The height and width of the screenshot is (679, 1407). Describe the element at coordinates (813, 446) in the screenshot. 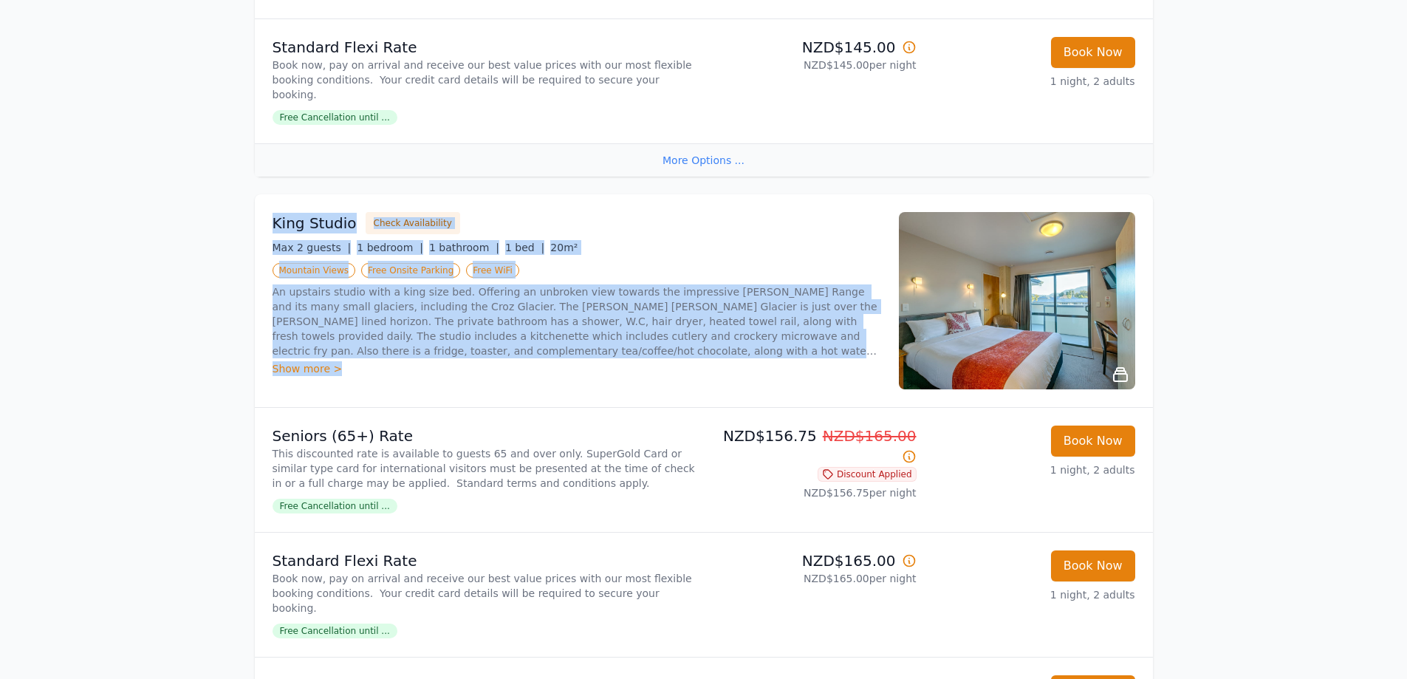

I see `p: NZD$156.75` at that location.